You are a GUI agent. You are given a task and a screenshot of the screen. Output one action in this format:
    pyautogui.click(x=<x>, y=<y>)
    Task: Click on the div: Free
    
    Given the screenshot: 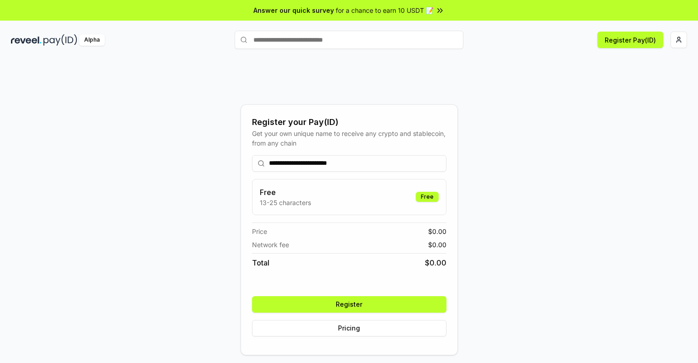 What is the action you would take?
    pyautogui.click(x=427, y=197)
    